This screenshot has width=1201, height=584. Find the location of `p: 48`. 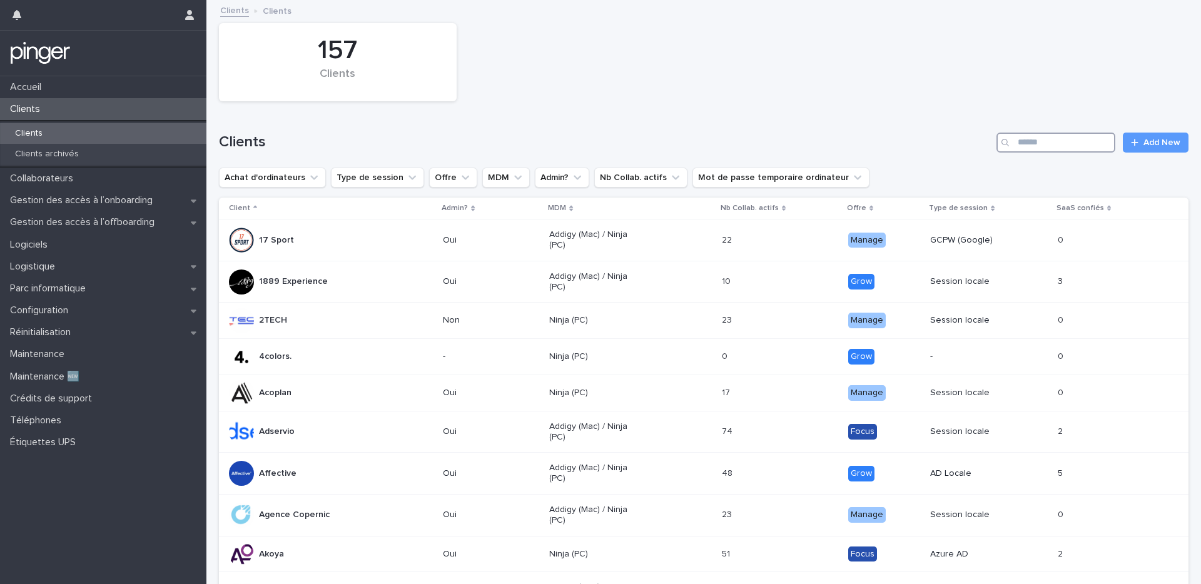

p: 48 is located at coordinates (728, 472).